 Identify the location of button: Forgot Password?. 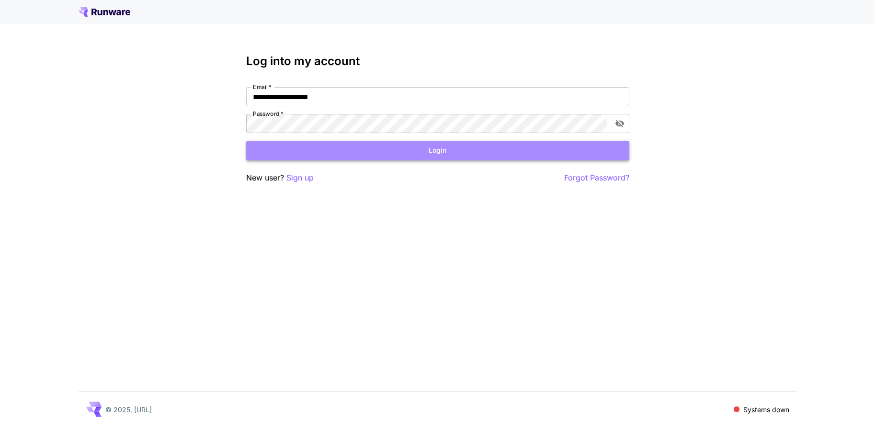
(597, 178).